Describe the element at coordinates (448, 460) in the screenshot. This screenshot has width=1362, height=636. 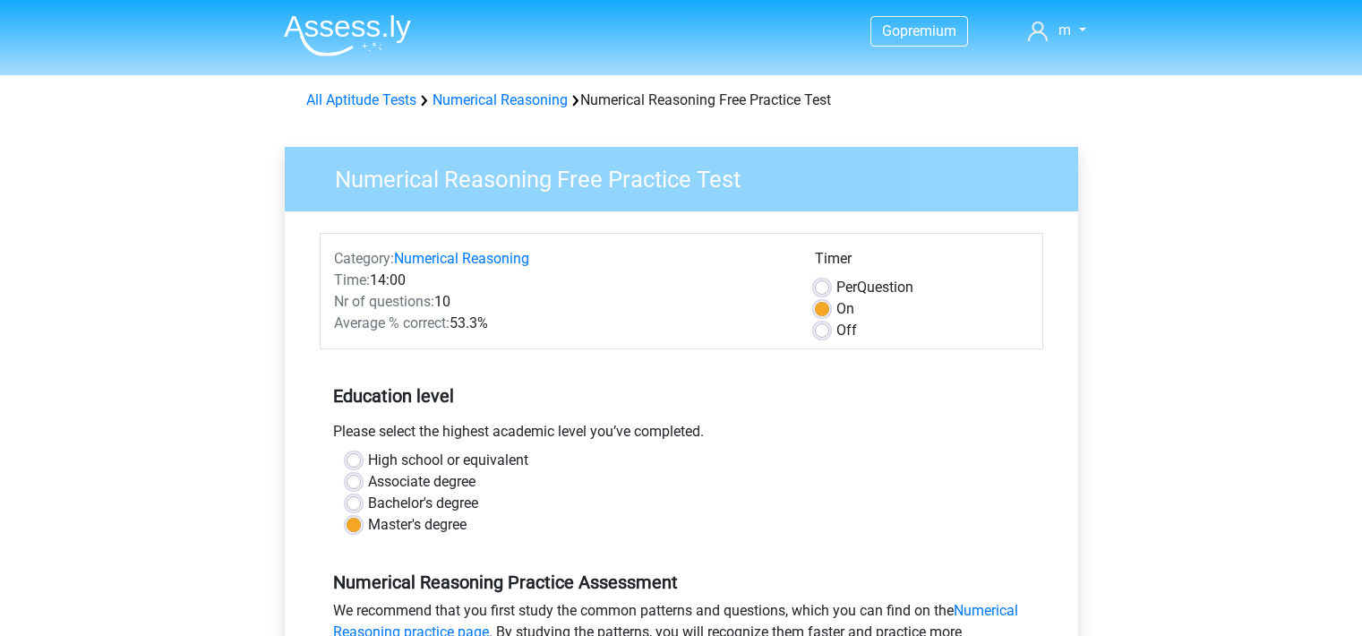
I see `label: High school or equivalent` at that location.